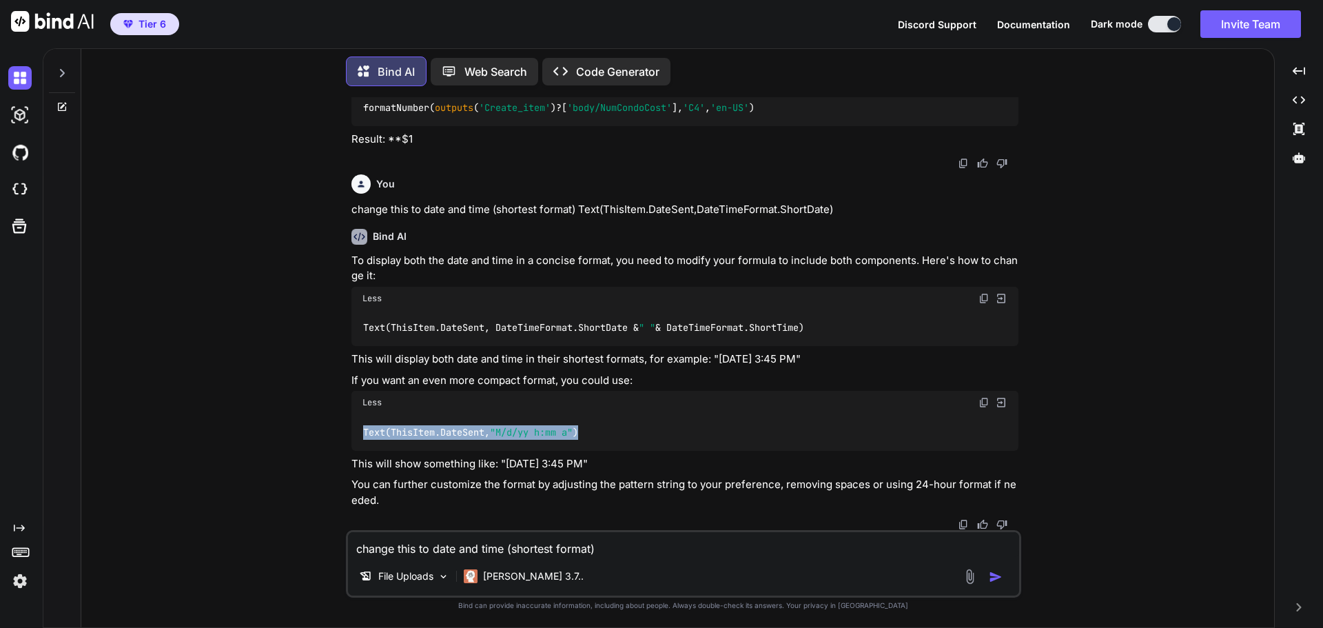 This screenshot has width=1323, height=628. I want to click on img: darkAi-studio, so click(20, 115).